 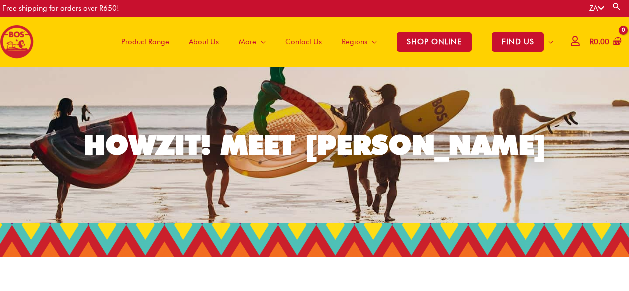 What do you see at coordinates (204, 42) in the screenshot?
I see `span: About Us` at bounding box center [204, 42].